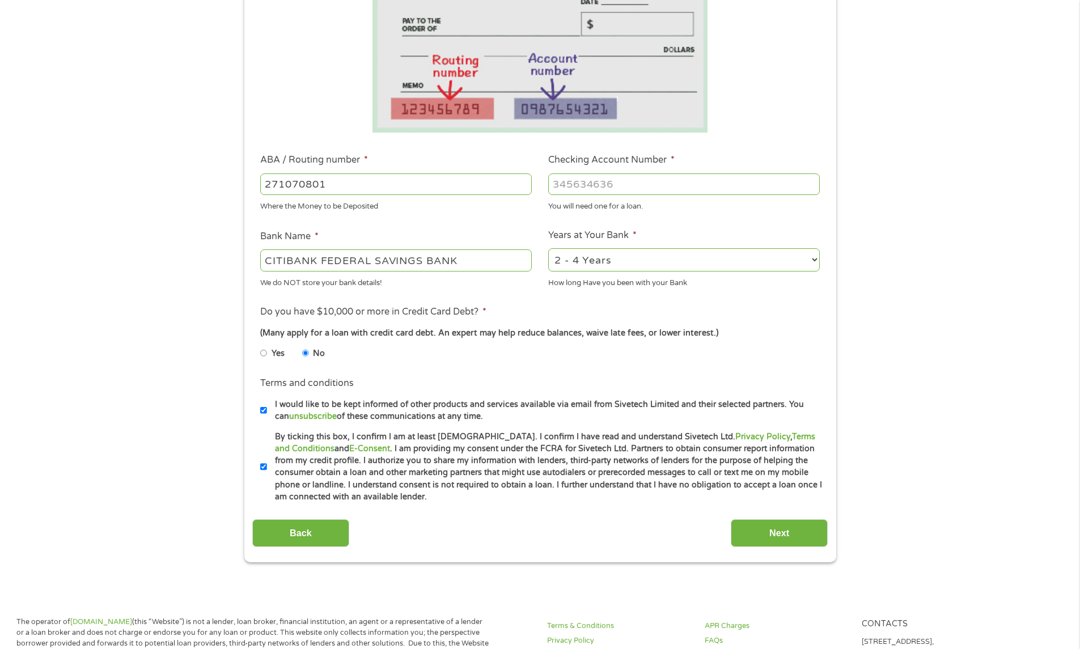  Describe the element at coordinates (307, 383) in the screenshot. I see `label: Terms and conditions` at that location.